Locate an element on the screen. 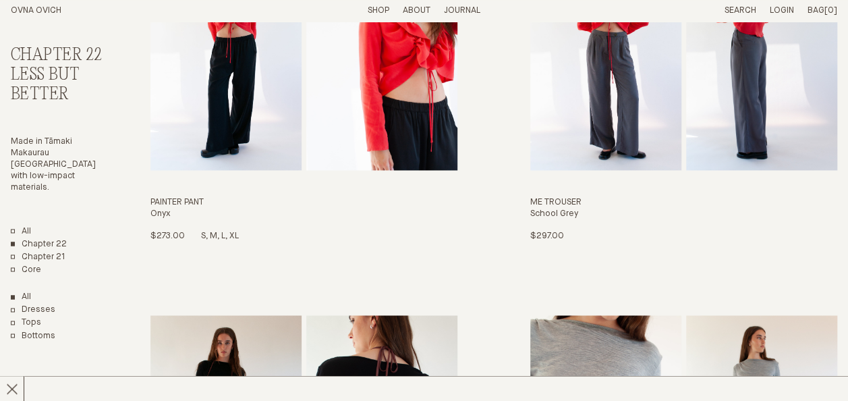 The height and width of the screenshot is (401, 848). p: About is located at coordinates (416, 11).